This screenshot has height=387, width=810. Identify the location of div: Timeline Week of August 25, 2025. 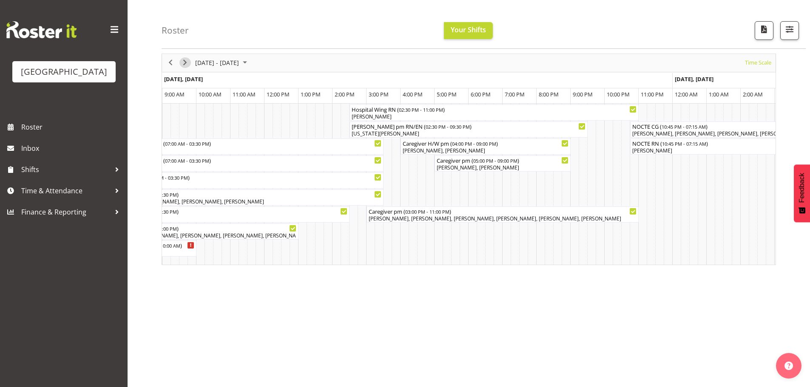
(469, 159).